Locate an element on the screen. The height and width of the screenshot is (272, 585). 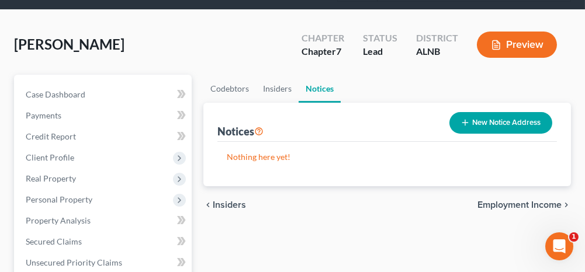
div: District is located at coordinates (437, 38).